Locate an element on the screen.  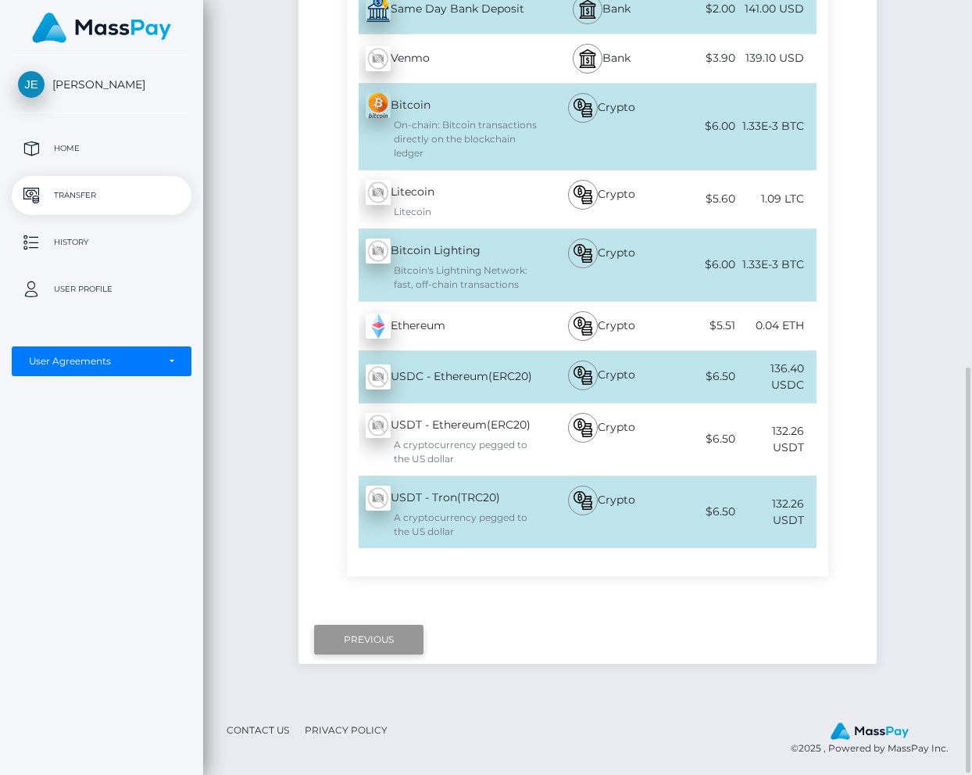
div: Bitcoin is located at coordinates (445, 127).